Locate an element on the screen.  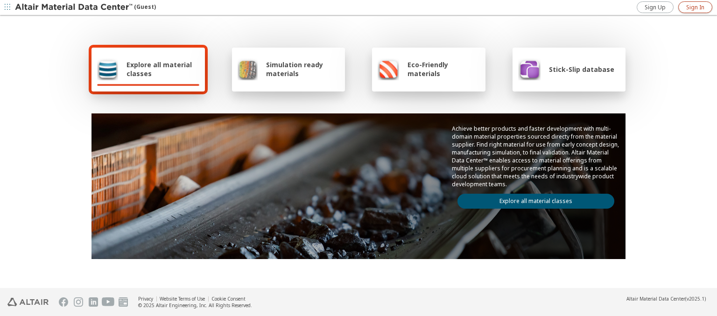
a: Privacy is located at coordinates (146, 299).